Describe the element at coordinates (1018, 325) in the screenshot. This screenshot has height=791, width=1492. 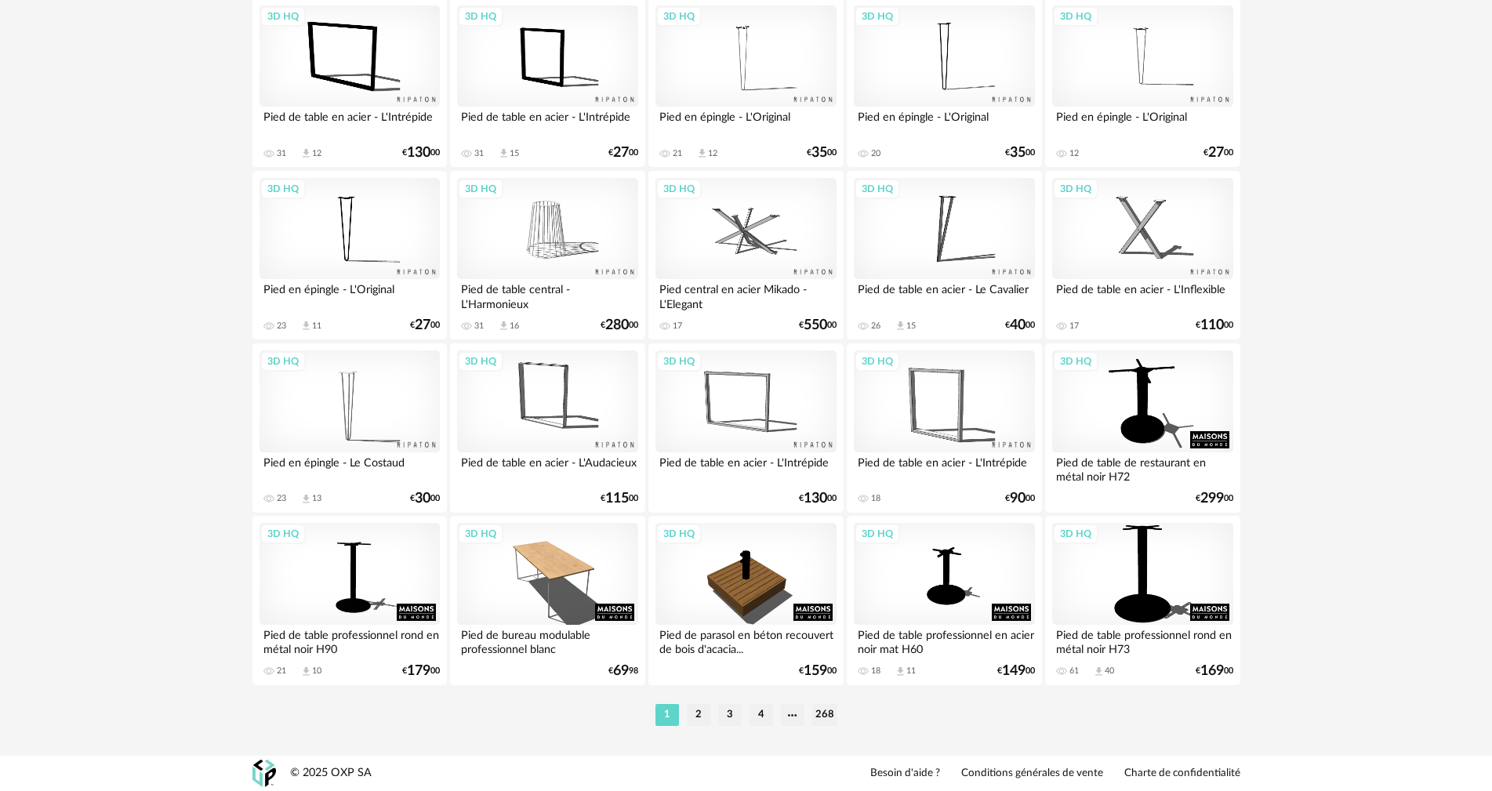
I see `span: 40` at that location.